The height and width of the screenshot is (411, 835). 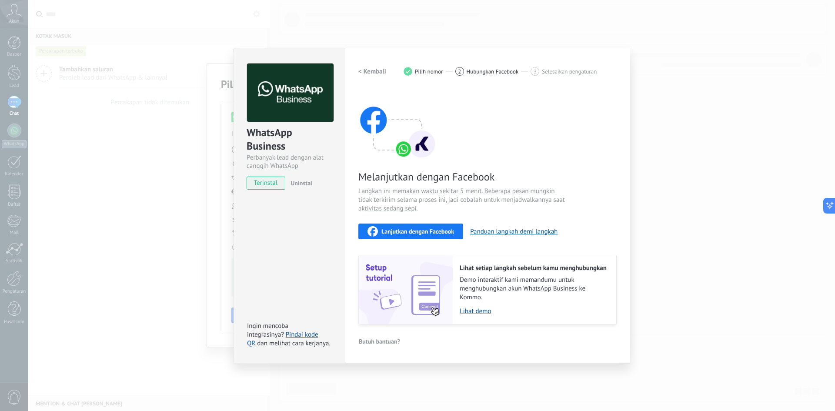 What do you see at coordinates (300, 183) in the screenshot?
I see `button: Uninstal` at bounding box center [300, 183].